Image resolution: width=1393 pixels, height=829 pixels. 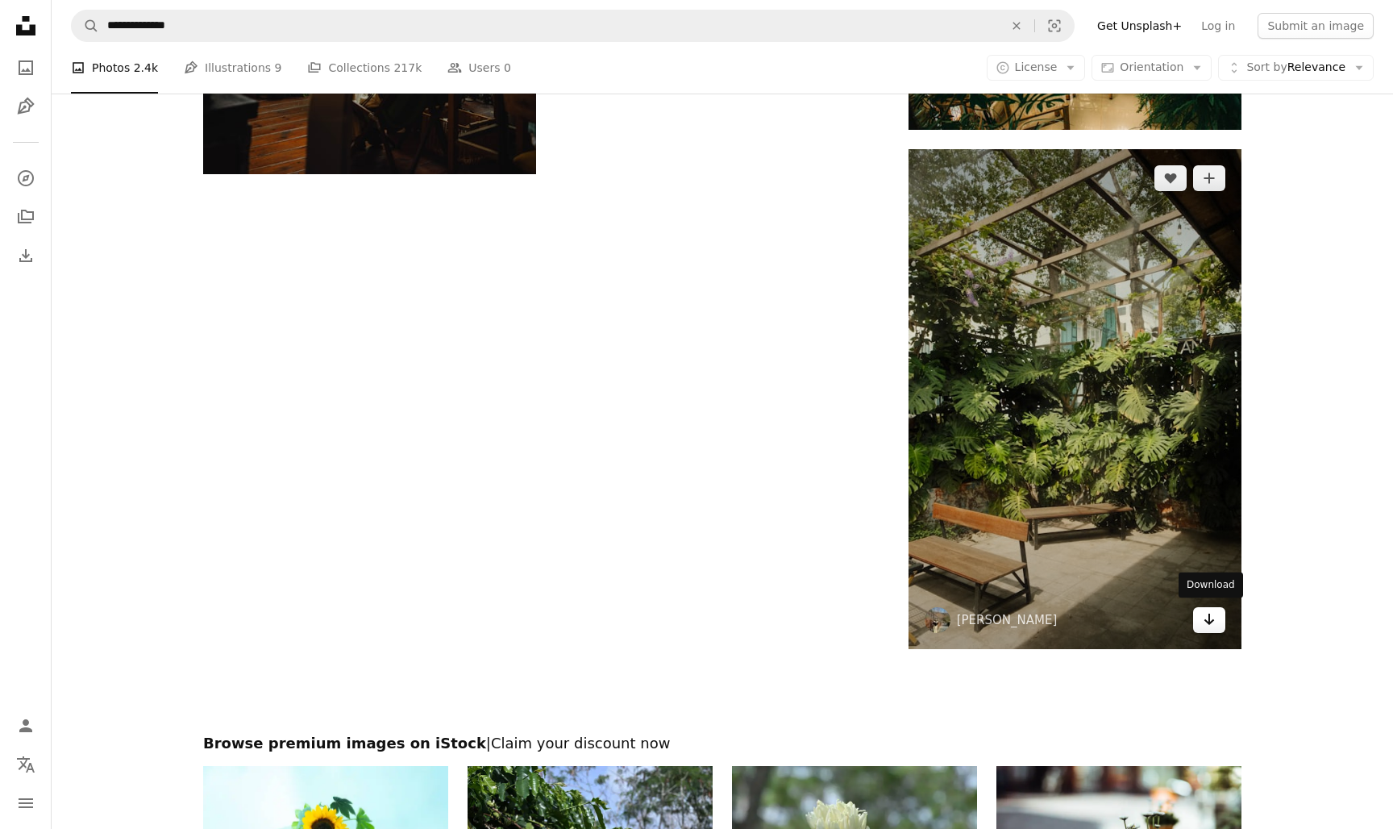 I want to click on button: Visual search, so click(x=1055, y=26).